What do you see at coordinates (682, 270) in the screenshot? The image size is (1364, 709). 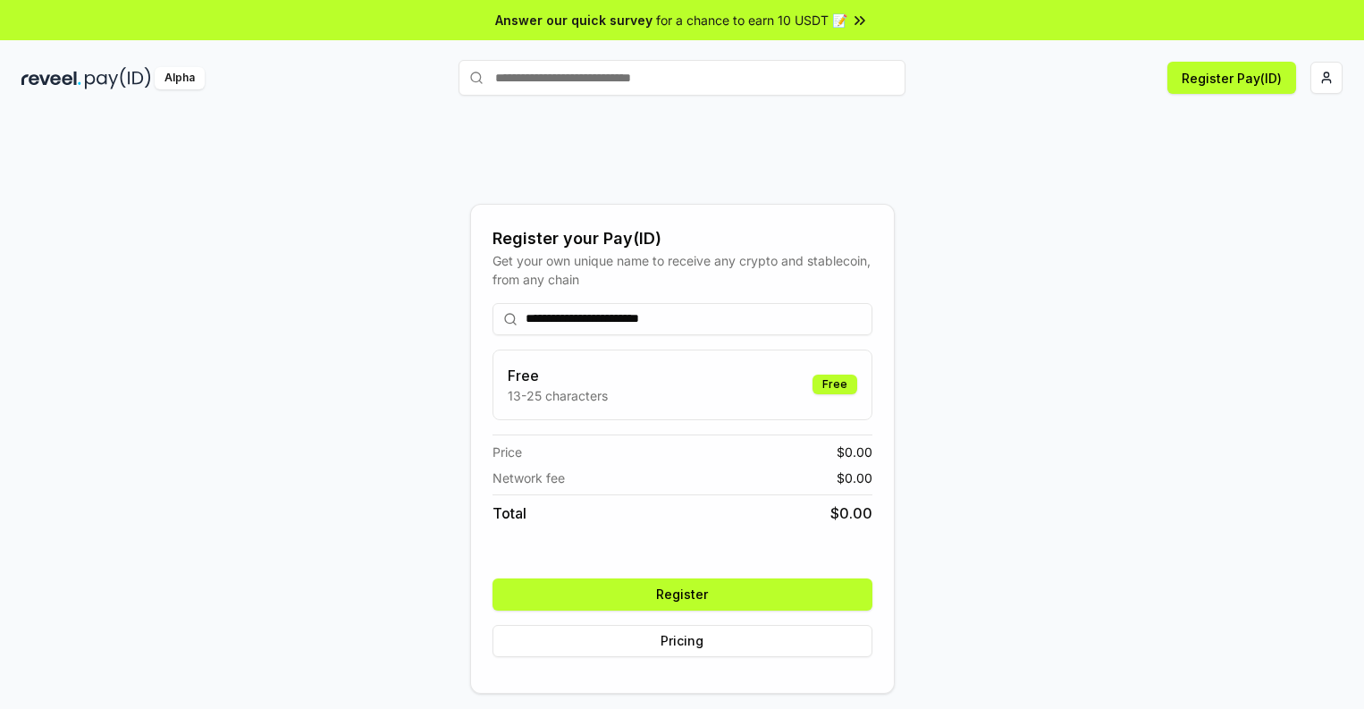 I see `div: Get your own unique name to receive any crypto and stablecoin, from any chain` at bounding box center [682, 270].